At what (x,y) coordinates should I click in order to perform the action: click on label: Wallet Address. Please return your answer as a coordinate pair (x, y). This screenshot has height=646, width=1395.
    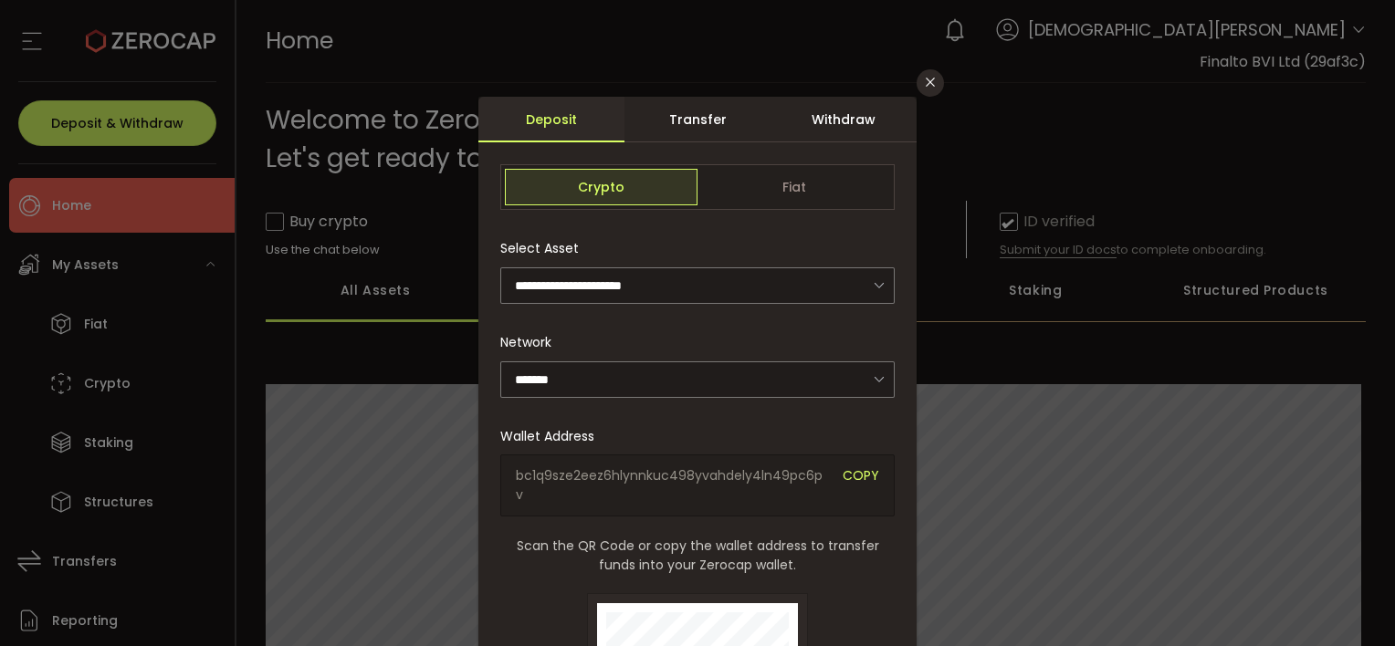
    Looking at the image, I should click on (552, 436).